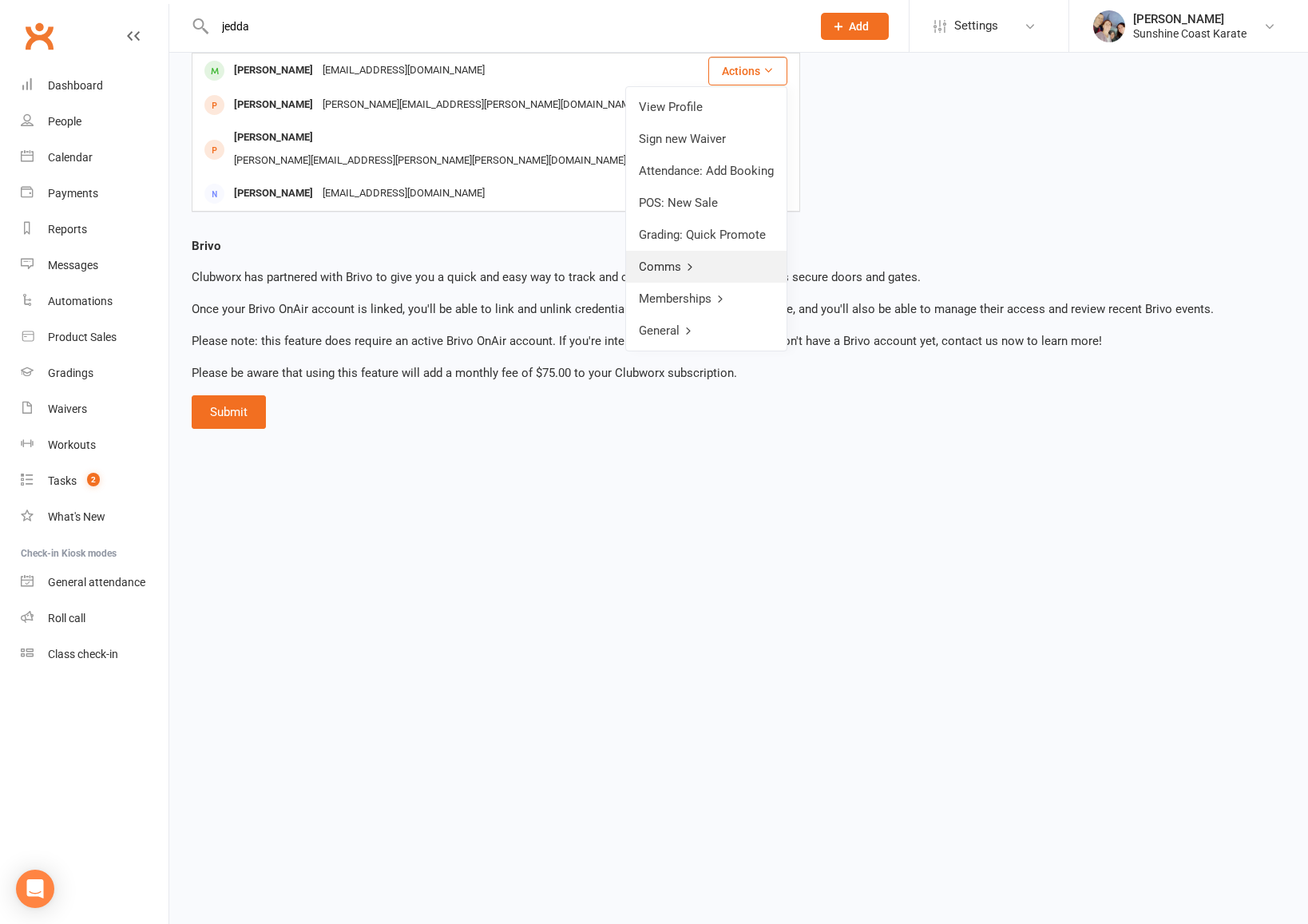 The height and width of the screenshot is (924, 1308). Describe the element at coordinates (95, 265) in the screenshot. I see `a: Messages` at that location.